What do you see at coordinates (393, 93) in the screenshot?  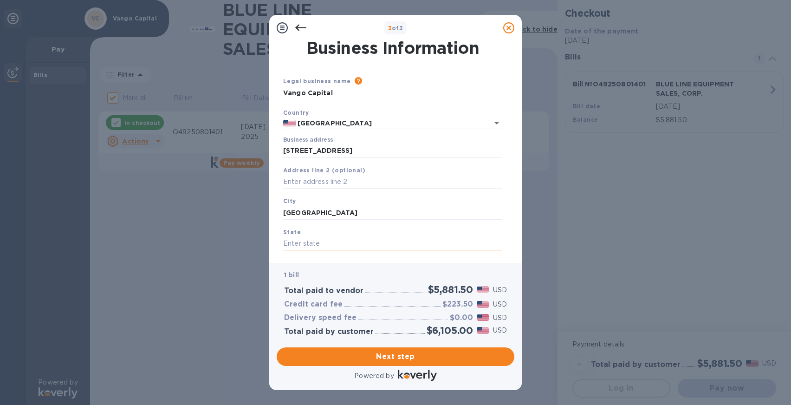 I see `input: Enter legal business name` at bounding box center [393, 93].